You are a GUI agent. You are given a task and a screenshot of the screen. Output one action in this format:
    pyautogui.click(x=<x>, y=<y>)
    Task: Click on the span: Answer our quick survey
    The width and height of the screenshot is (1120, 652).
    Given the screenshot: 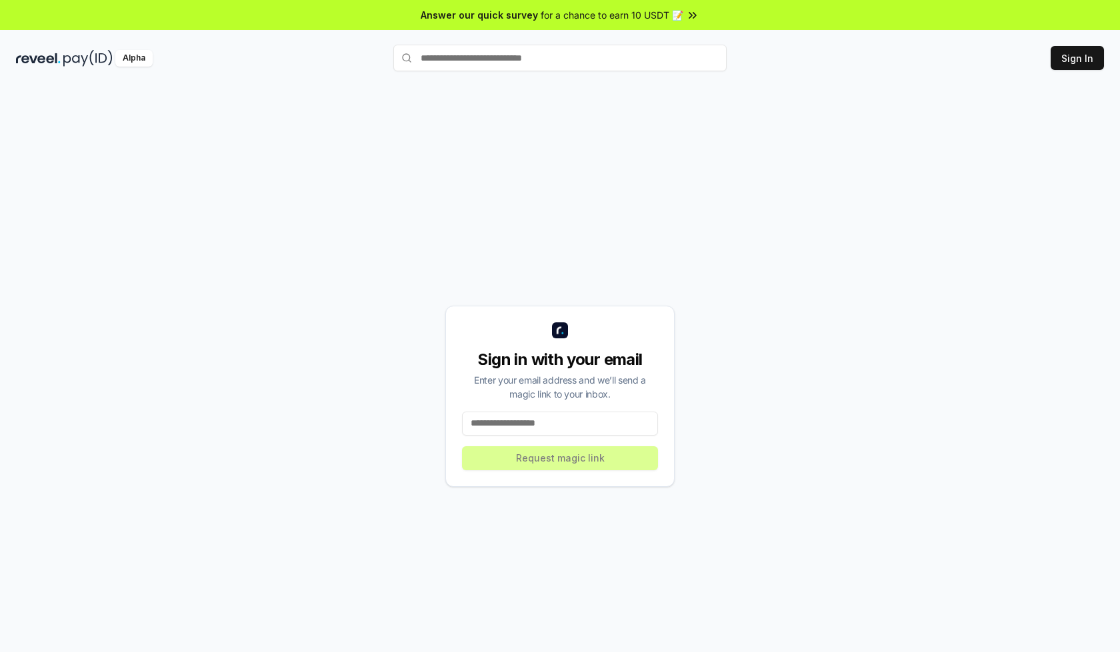 What is the action you would take?
    pyautogui.click(x=479, y=15)
    